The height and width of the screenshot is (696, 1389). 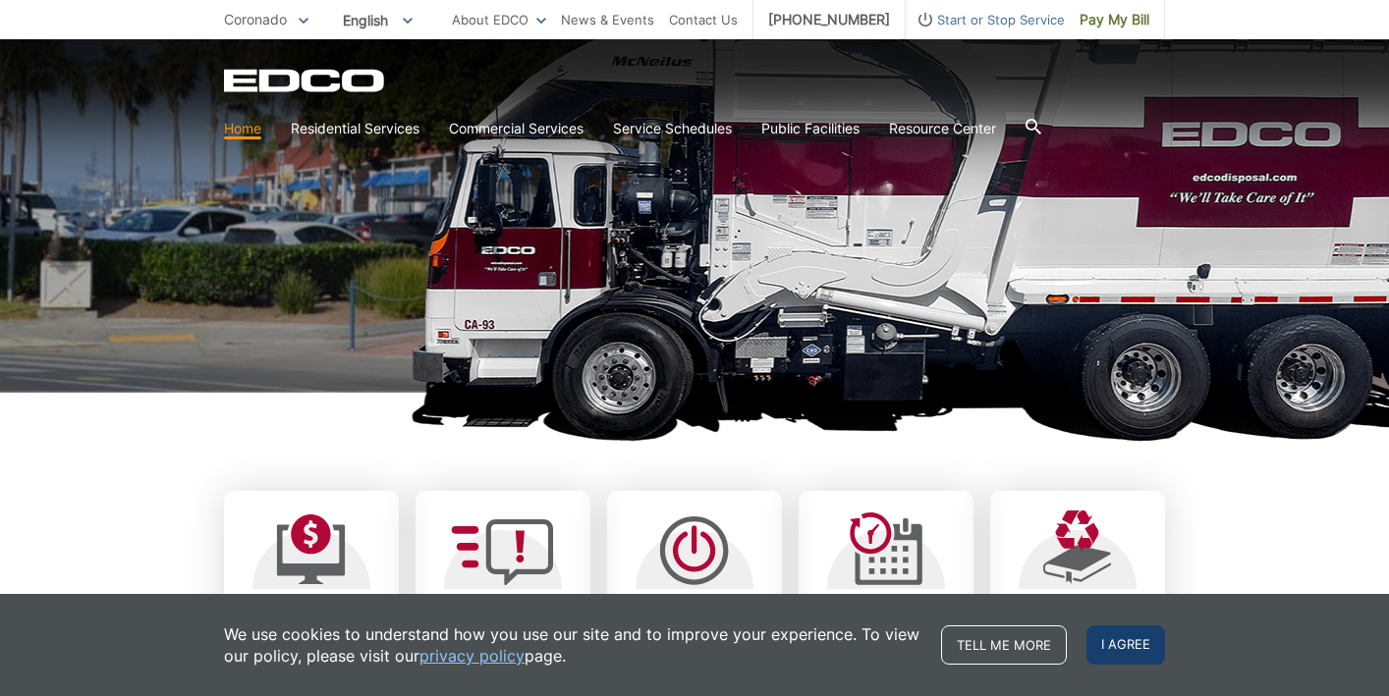 I want to click on a: privacy policy, so click(x=471, y=656).